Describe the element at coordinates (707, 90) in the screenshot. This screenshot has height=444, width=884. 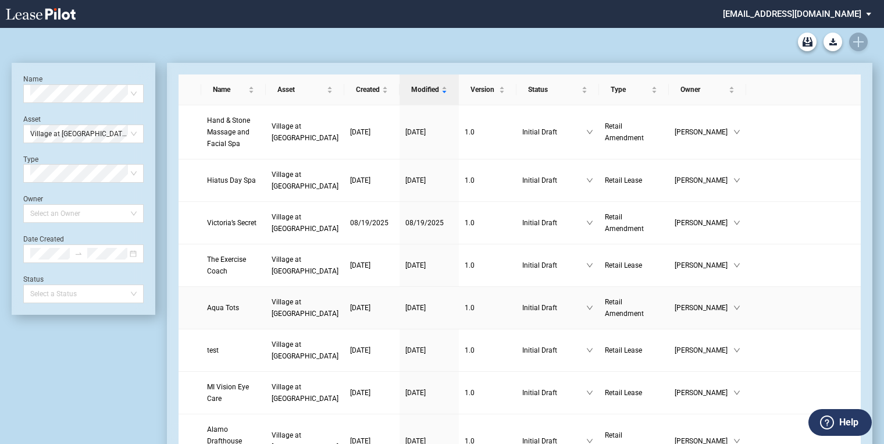
I see `th: Owner` at that location.